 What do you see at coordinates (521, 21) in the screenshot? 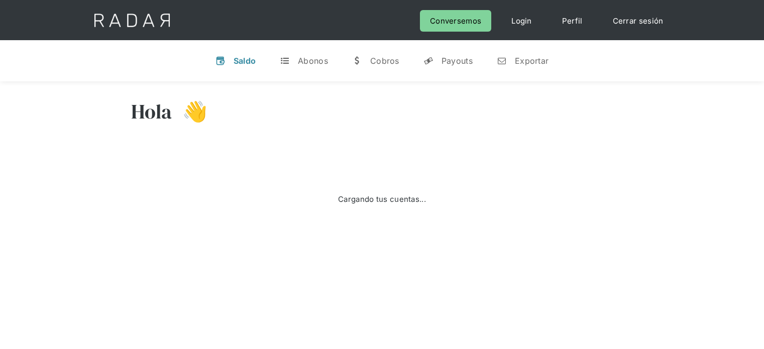
I see `a: Login` at bounding box center [521, 21].